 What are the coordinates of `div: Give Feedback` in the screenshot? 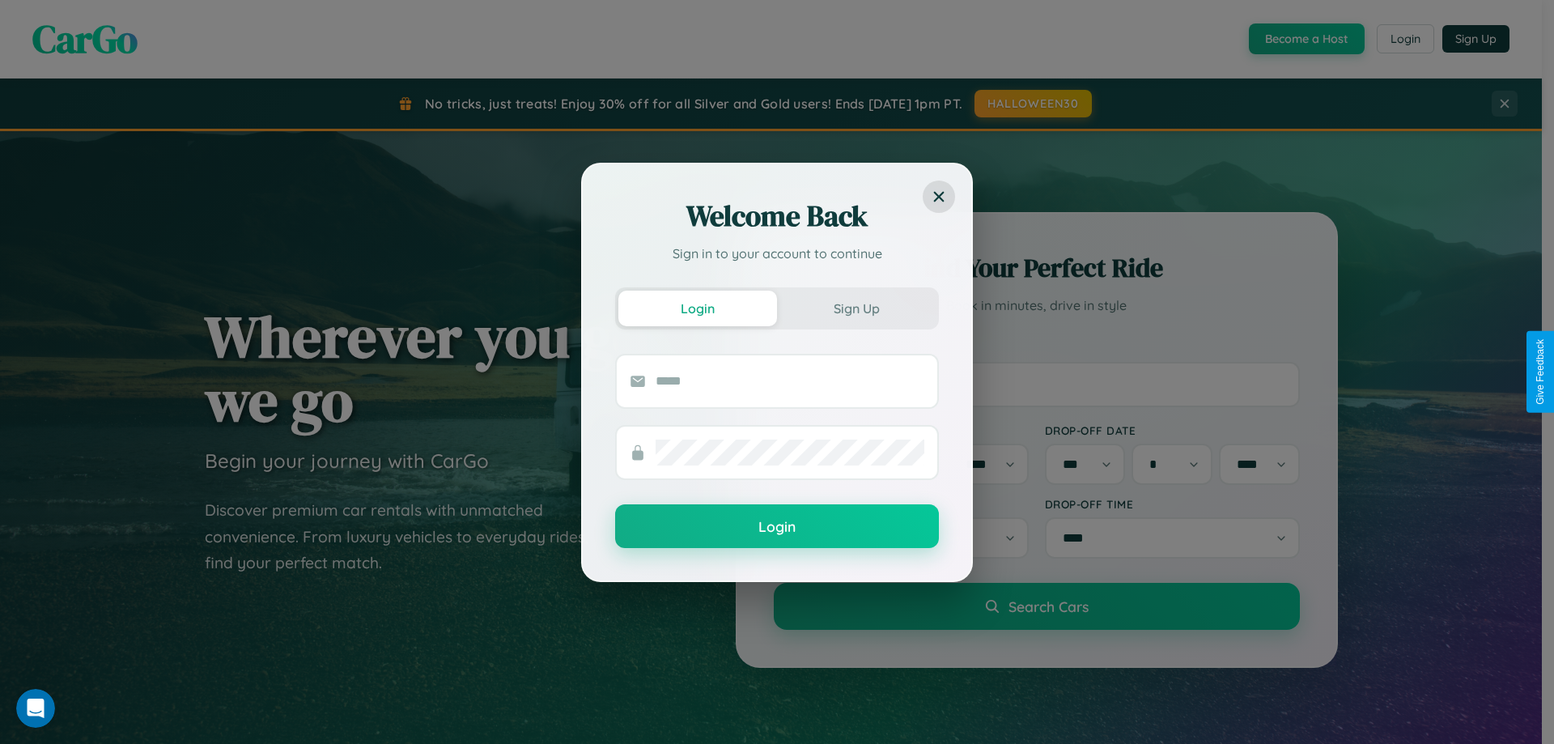 It's located at (1541, 372).